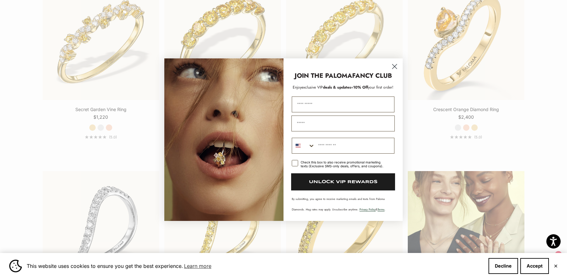 This screenshot has height=279, width=567. What do you see at coordinates (360, 87) in the screenshot?
I see `span: 10% Off` at bounding box center [360, 87].